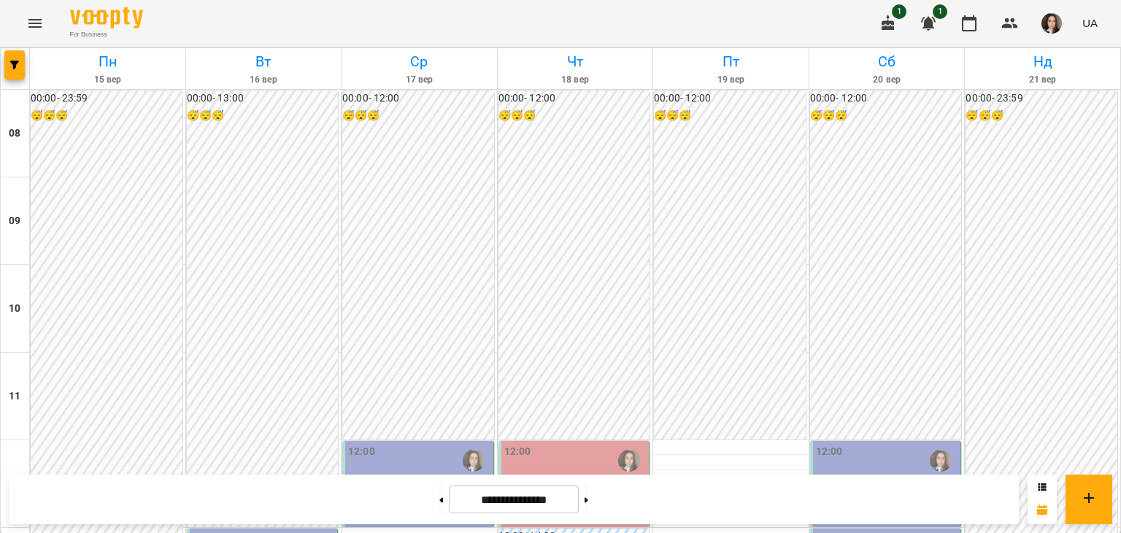 The width and height of the screenshot is (1121, 533). Describe the element at coordinates (1052, 23) in the screenshot. I see `img: 44d3d6facc12e0fb6bd7f330c78647dd.jfif` at that location.